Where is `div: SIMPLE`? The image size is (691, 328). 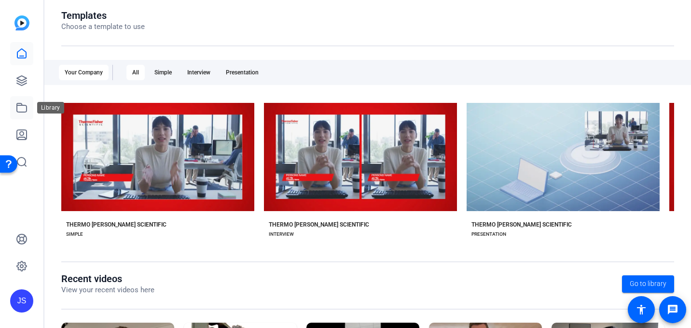 div: SIMPLE is located at coordinates (74, 234).